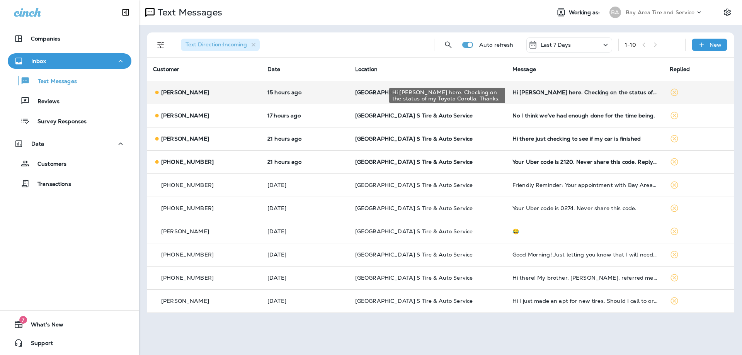 This screenshot has height=355, width=742. Describe the element at coordinates (216, 44) in the screenshot. I see `span: Text Direction : Incoming` at that location.